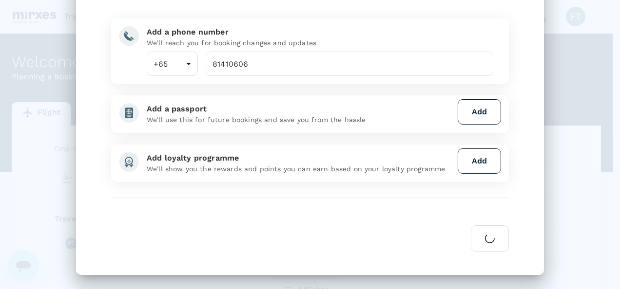 The height and width of the screenshot is (289, 620). I want to click on p: We'll use this for future bookings and save you from the hassle, so click(300, 120).